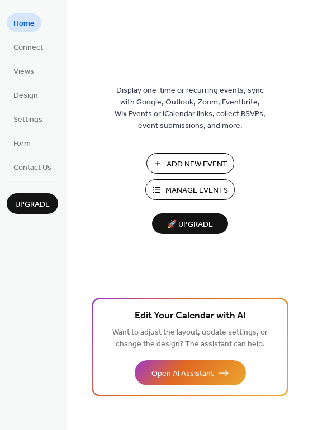  I want to click on span: Views, so click(23, 72).